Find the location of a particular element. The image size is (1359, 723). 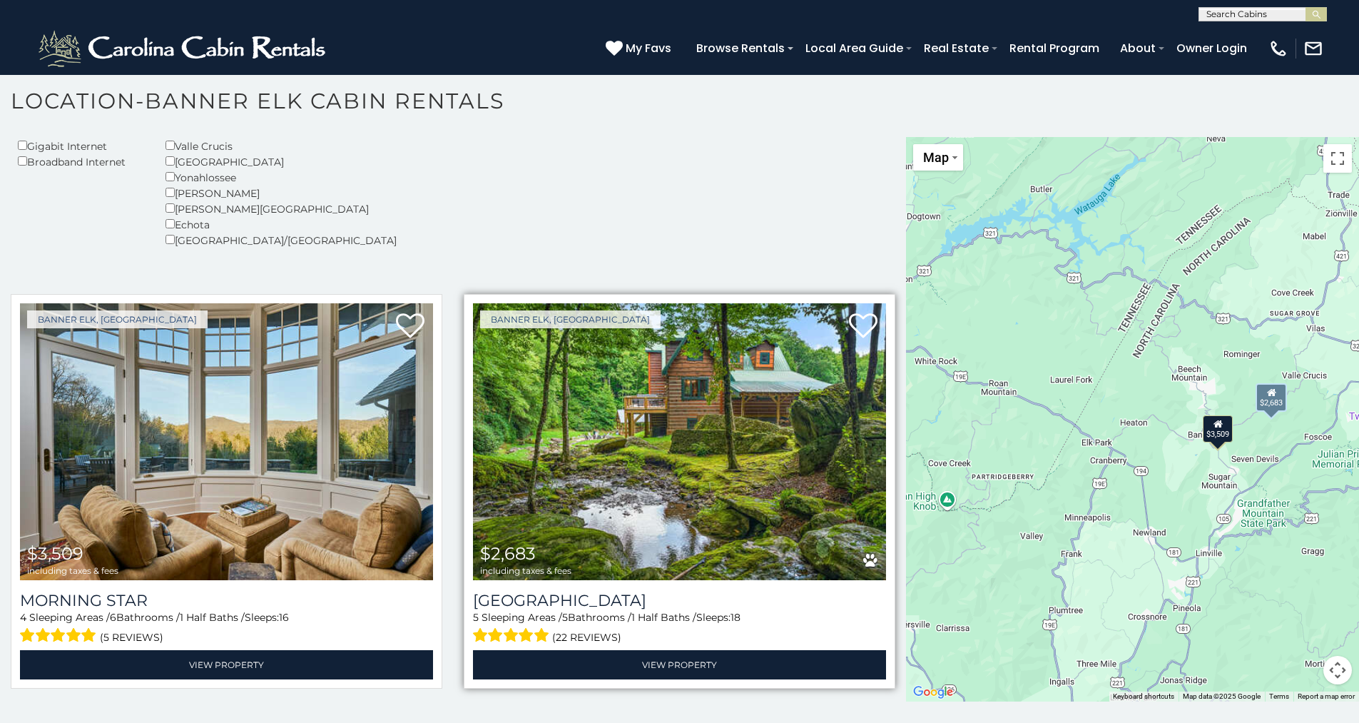

span: (5 reviews) is located at coordinates (131, 637).